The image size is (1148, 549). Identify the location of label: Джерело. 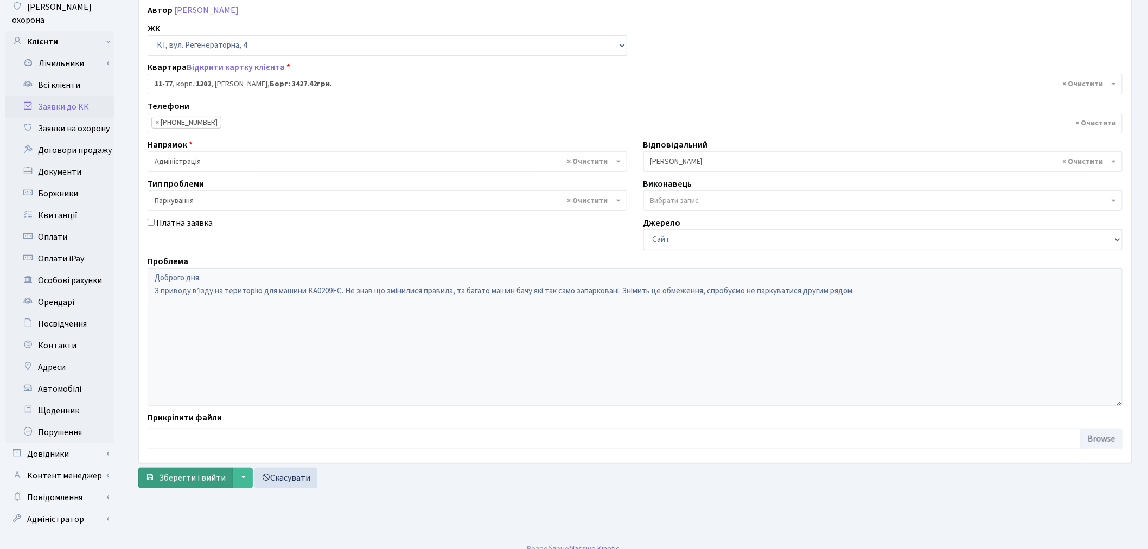
(662, 223).